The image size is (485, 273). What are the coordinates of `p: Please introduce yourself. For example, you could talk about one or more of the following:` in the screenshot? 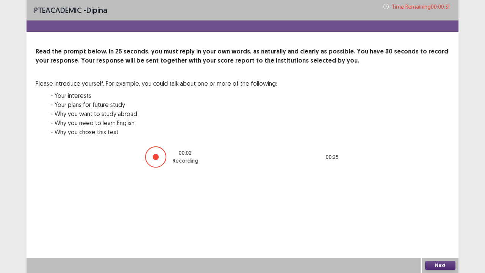 It's located at (156, 83).